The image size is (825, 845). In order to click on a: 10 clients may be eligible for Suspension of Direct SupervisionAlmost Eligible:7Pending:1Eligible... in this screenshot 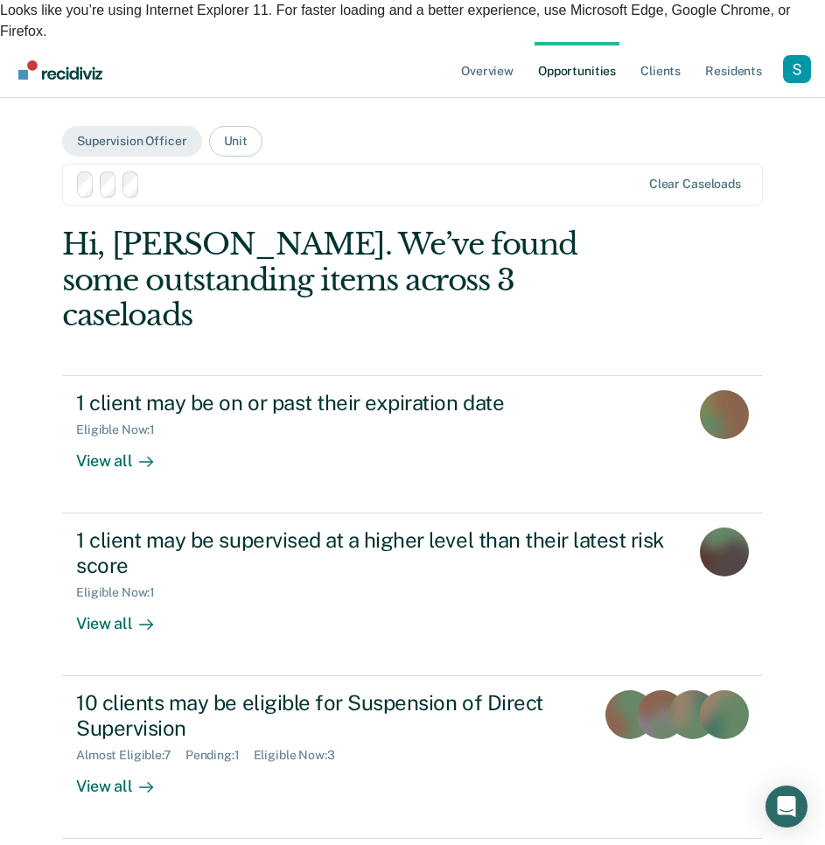, I will do `click(412, 757)`.